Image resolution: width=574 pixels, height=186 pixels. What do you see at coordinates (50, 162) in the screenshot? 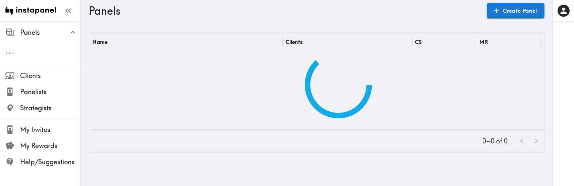
I see `span: Help/Suggestions` at bounding box center [50, 162].